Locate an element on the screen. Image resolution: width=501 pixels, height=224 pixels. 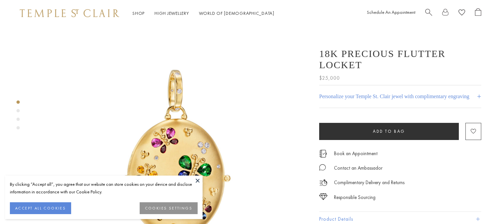
span: $25,000 is located at coordinates (330, 78).